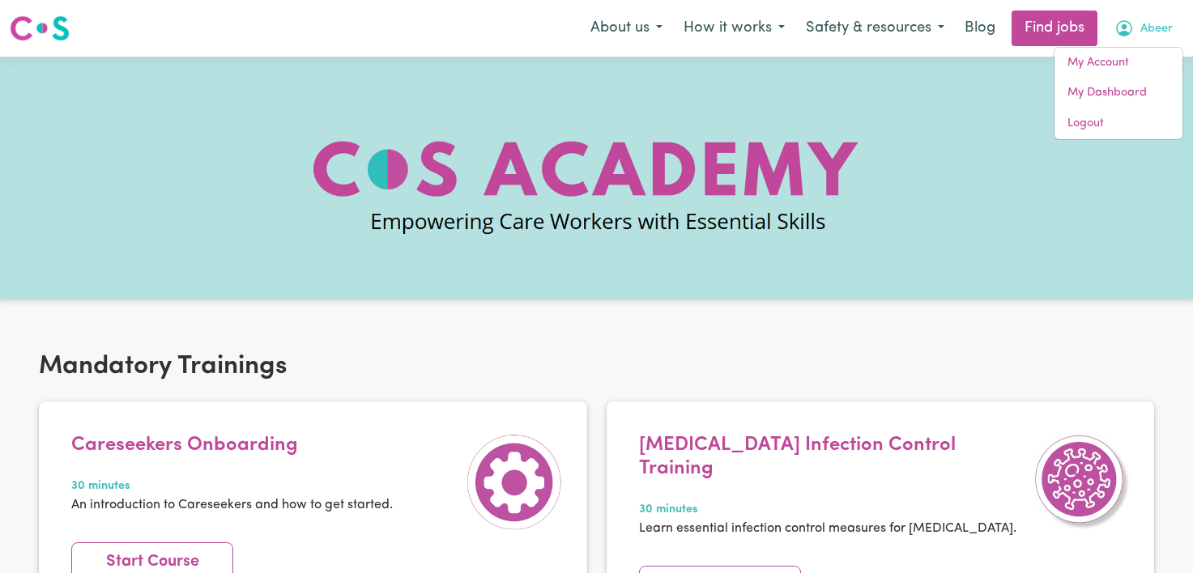  Describe the element at coordinates (596, 367) in the screenshot. I see `h2: Mandatory Trainings` at that location.